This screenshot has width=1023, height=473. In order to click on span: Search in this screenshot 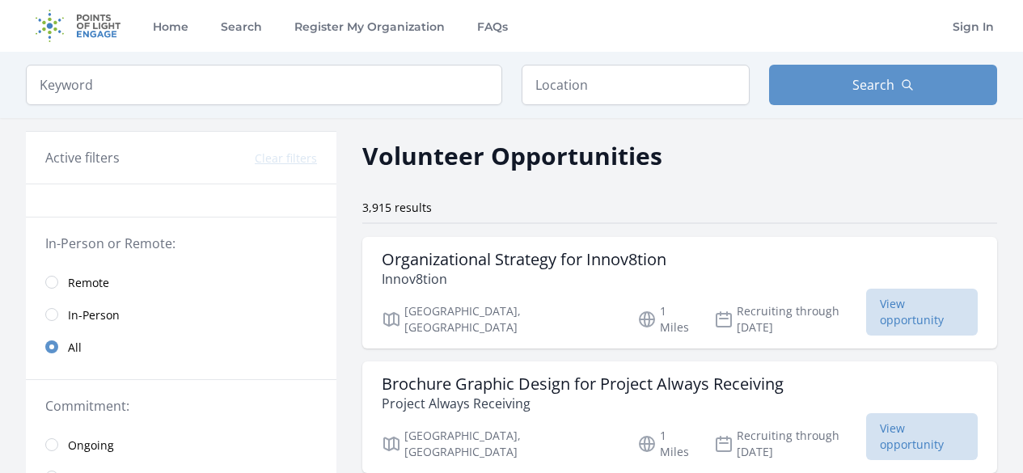, I will do `click(873, 85)`.